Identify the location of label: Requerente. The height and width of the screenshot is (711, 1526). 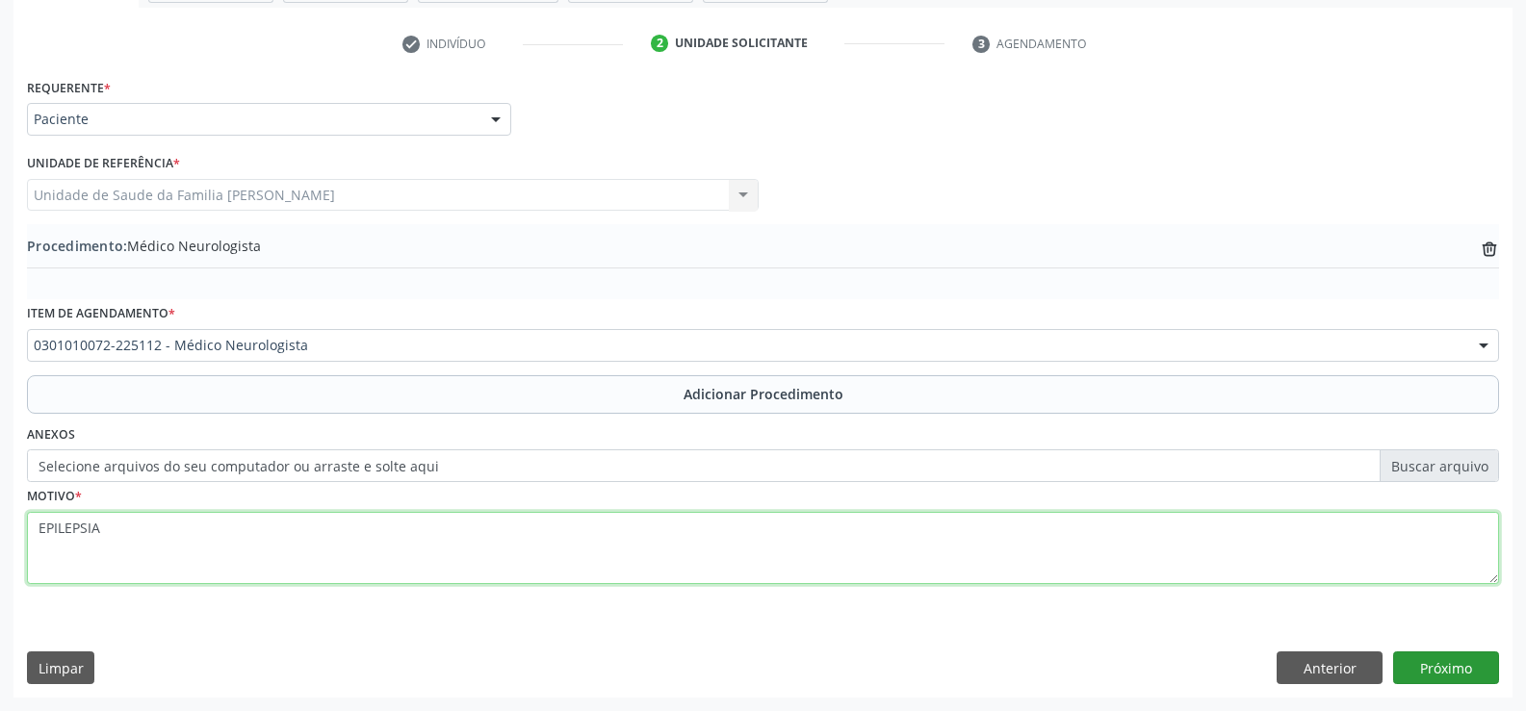
(68, 88).